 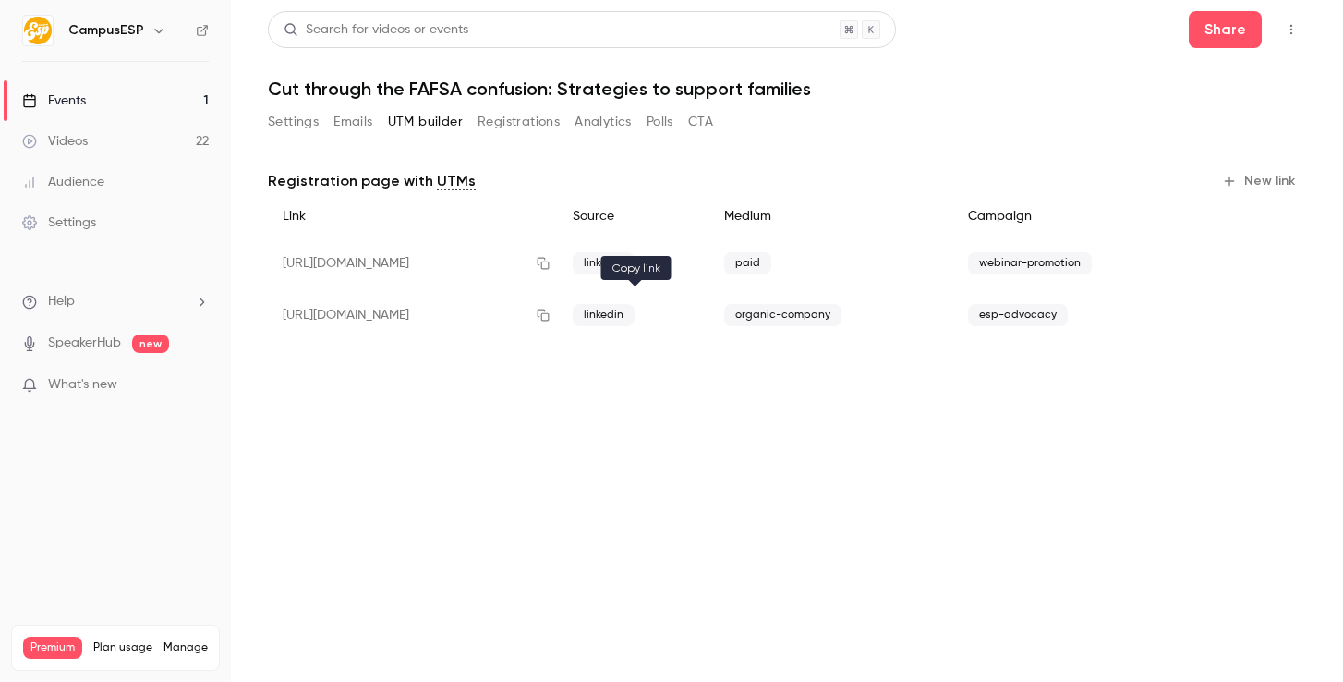 I want to click on button: Share, so click(x=1225, y=30).